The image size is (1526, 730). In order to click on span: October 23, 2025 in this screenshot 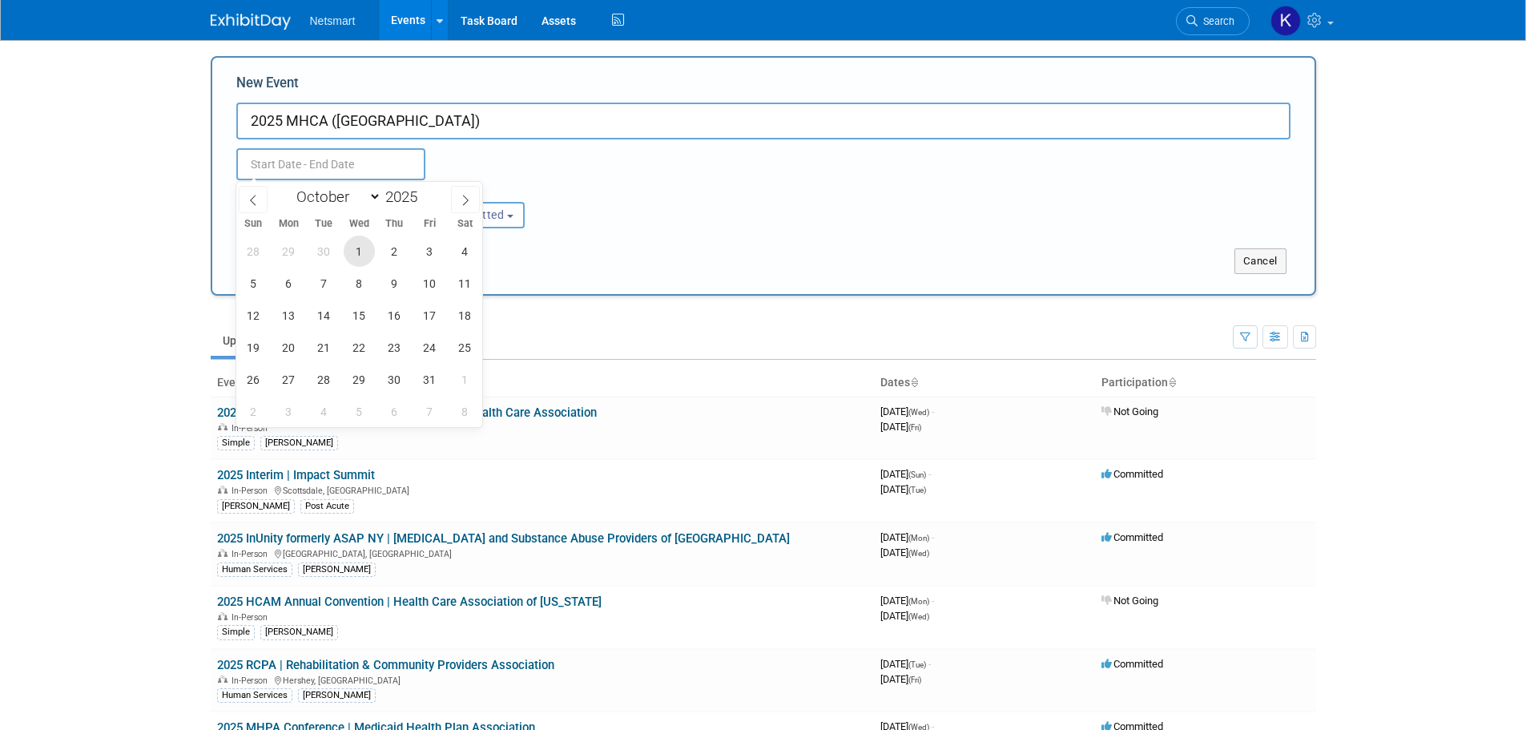, I will do `click(394, 347)`.